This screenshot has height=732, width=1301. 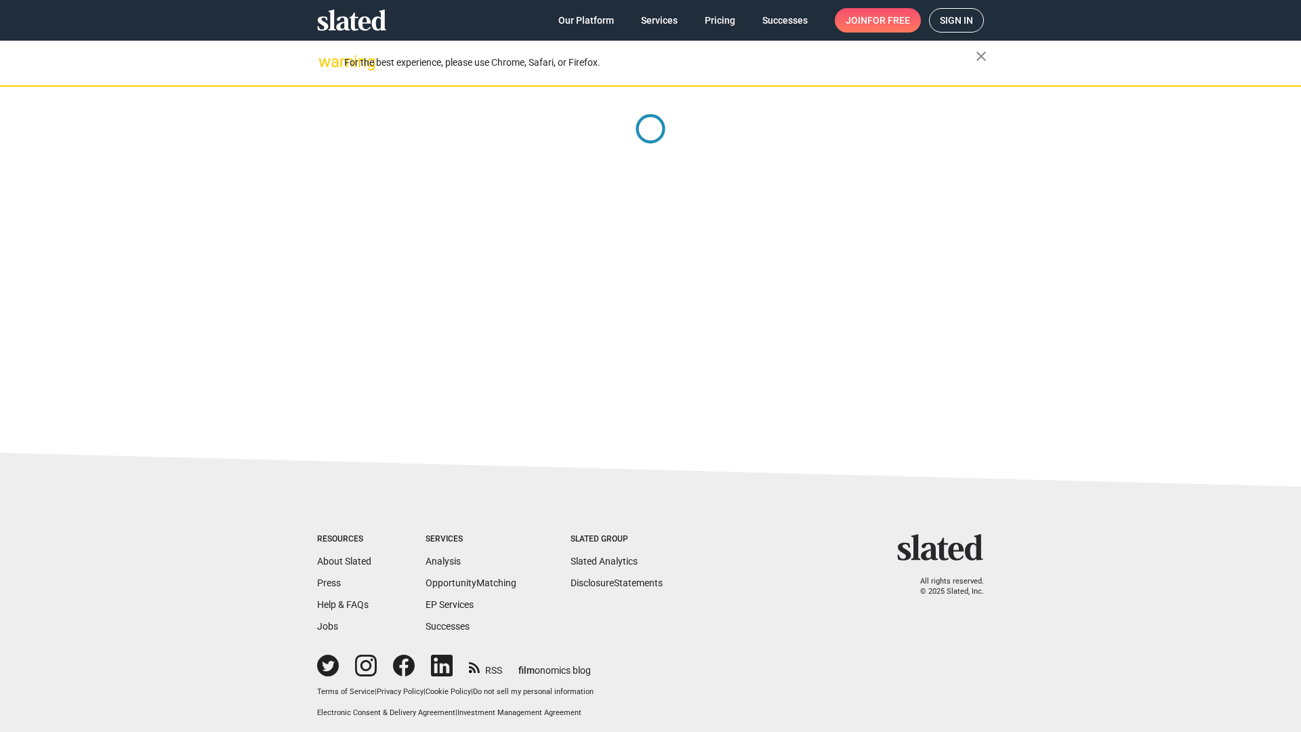 What do you see at coordinates (527, 670) in the screenshot?
I see `span: film` at bounding box center [527, 670].